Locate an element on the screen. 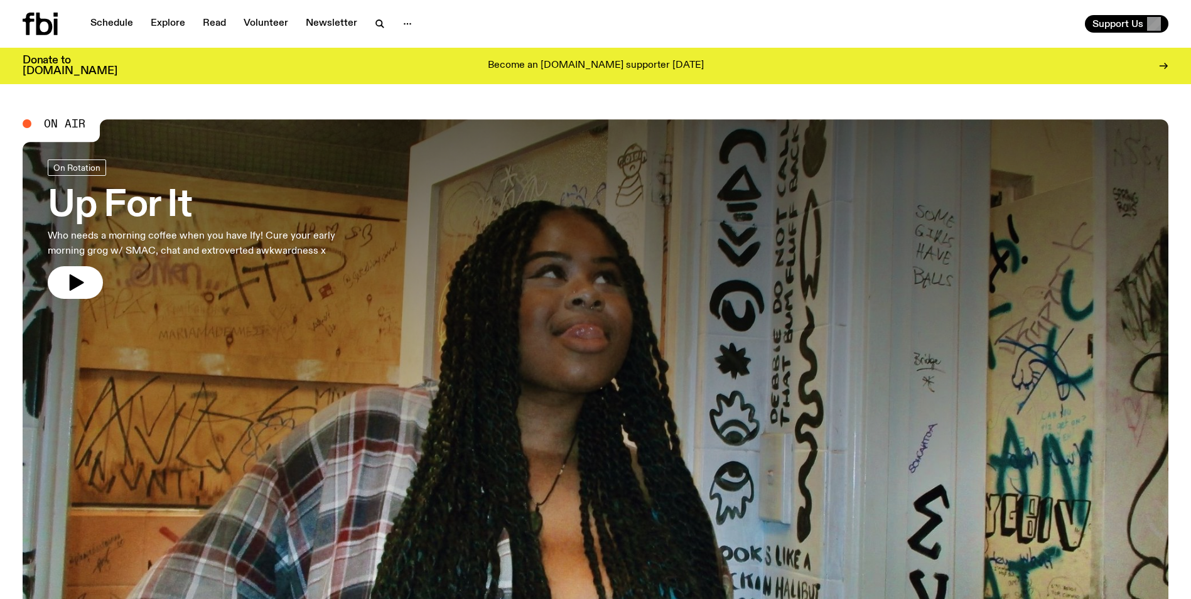  span: On Air is located at coordinates (65, 124).